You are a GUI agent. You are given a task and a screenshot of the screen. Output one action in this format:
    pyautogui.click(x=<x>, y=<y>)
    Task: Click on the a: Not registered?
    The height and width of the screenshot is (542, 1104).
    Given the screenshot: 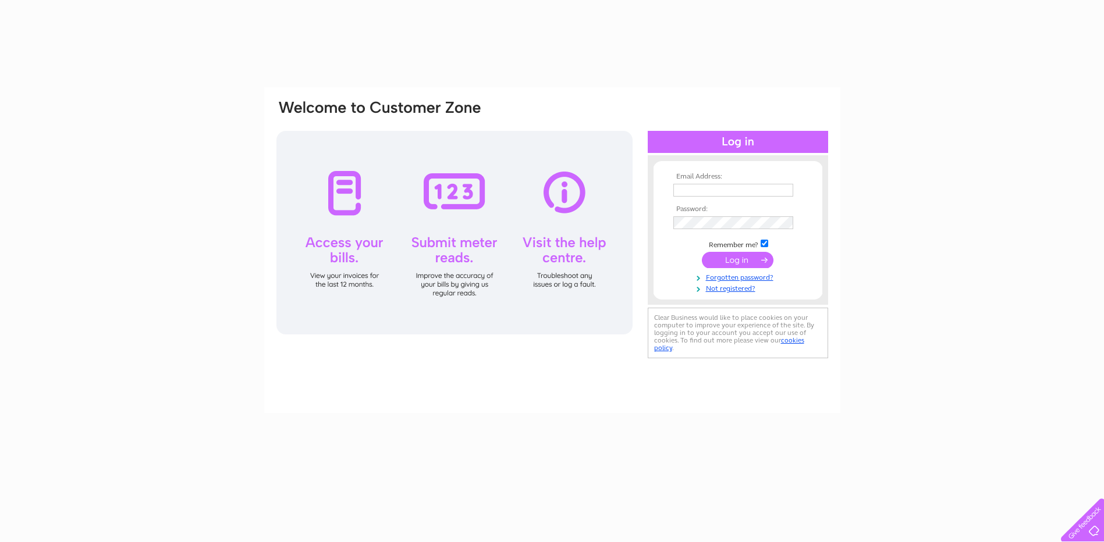 What is the action you would take?
    pyautogui.click(x=739, y=287)
    